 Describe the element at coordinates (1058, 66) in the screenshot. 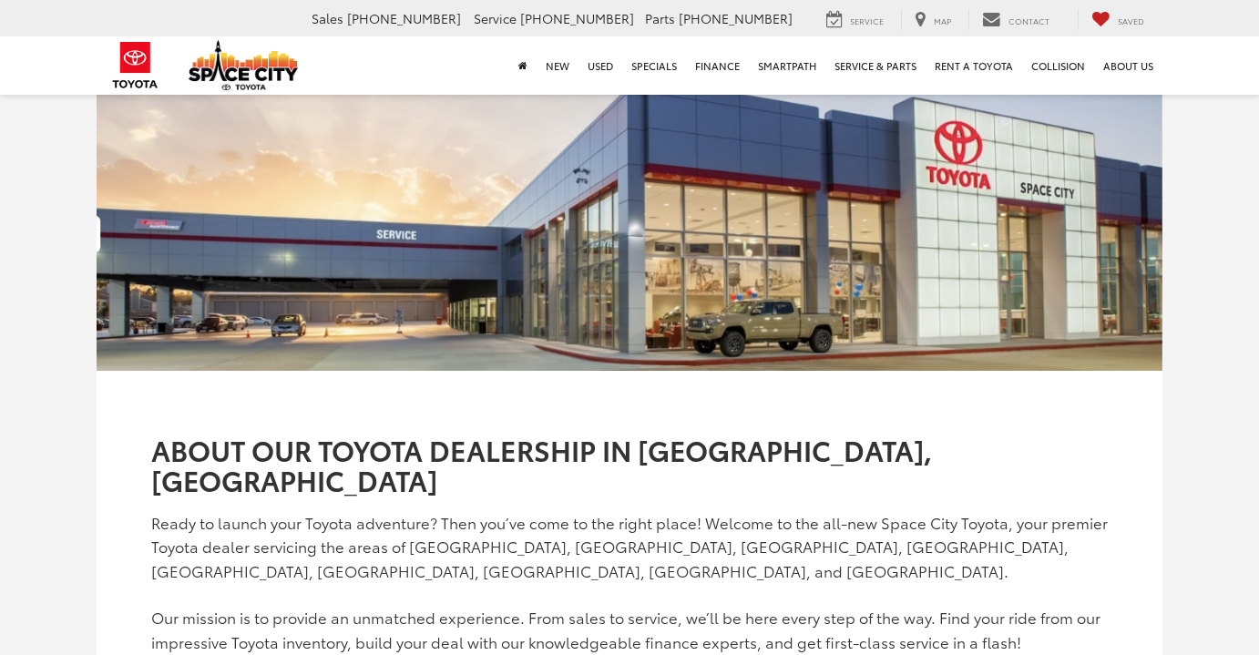

I see `a: Collision` at that location.